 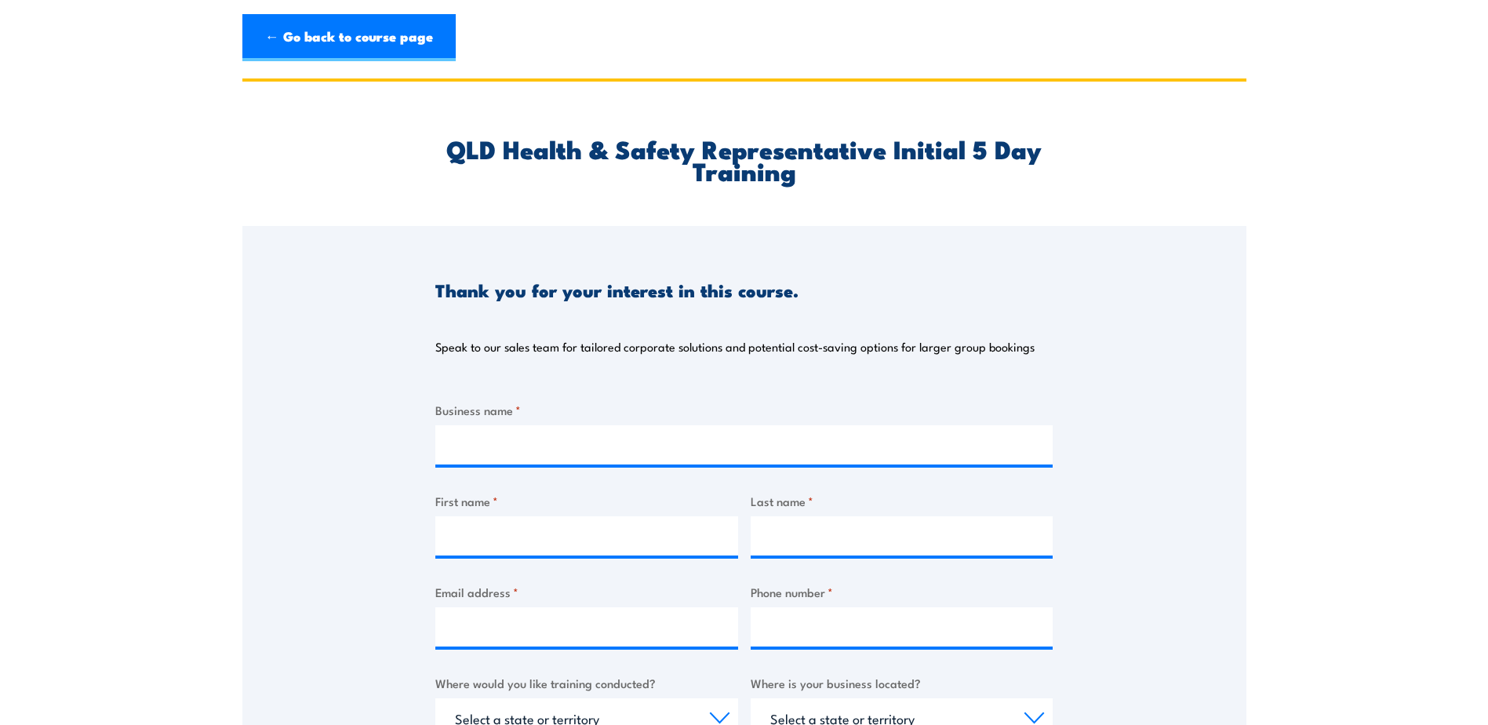 What do you see at coordinates (587, 500) in the screenshot?
I see `label: First name` at bounding box center [587, 500].